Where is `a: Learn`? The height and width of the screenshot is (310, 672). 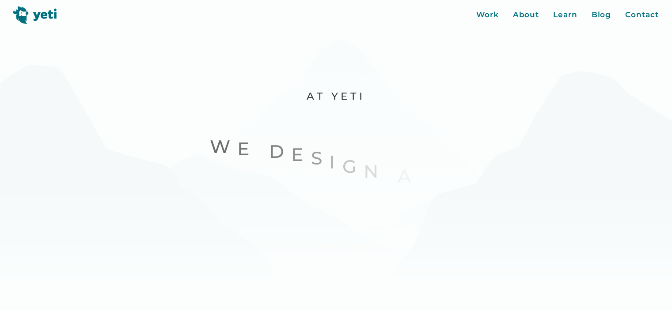
a: Learn is located at coordinates (565, 15).